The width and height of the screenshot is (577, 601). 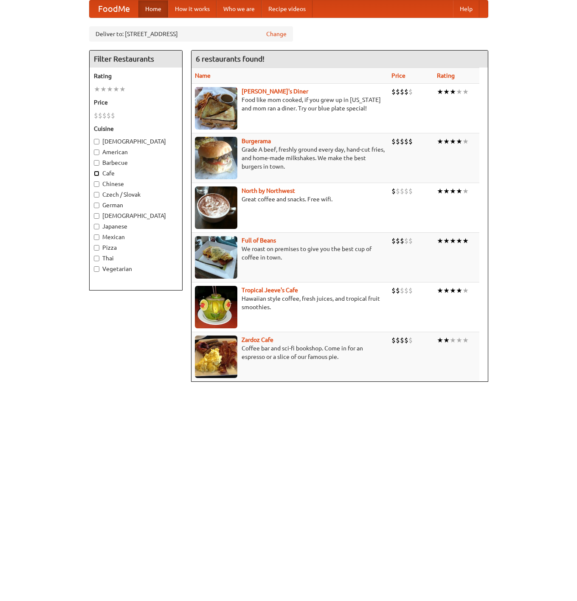 What do you see at coordinates (446, 76) in the screenshot?
I see `a: Rating` at bounding box center [446, 76].